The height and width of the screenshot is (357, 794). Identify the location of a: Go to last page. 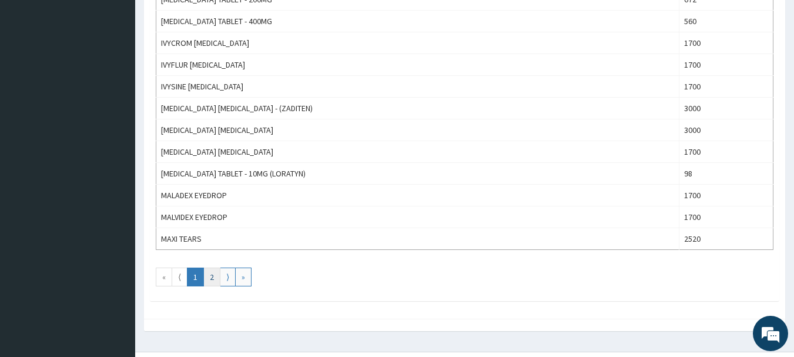
(243, 277).